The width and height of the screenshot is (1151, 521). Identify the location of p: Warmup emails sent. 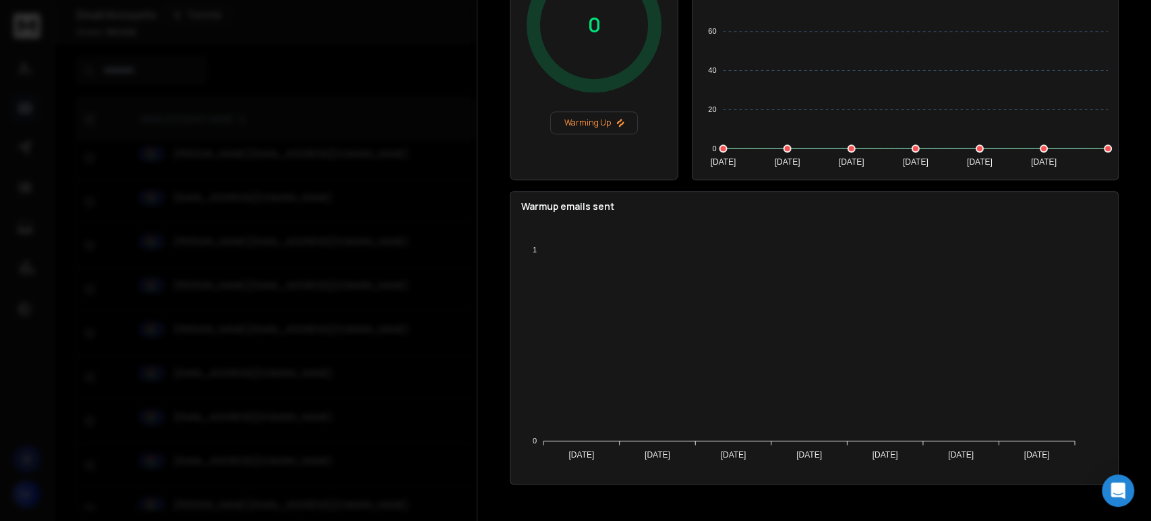
(814, 206).